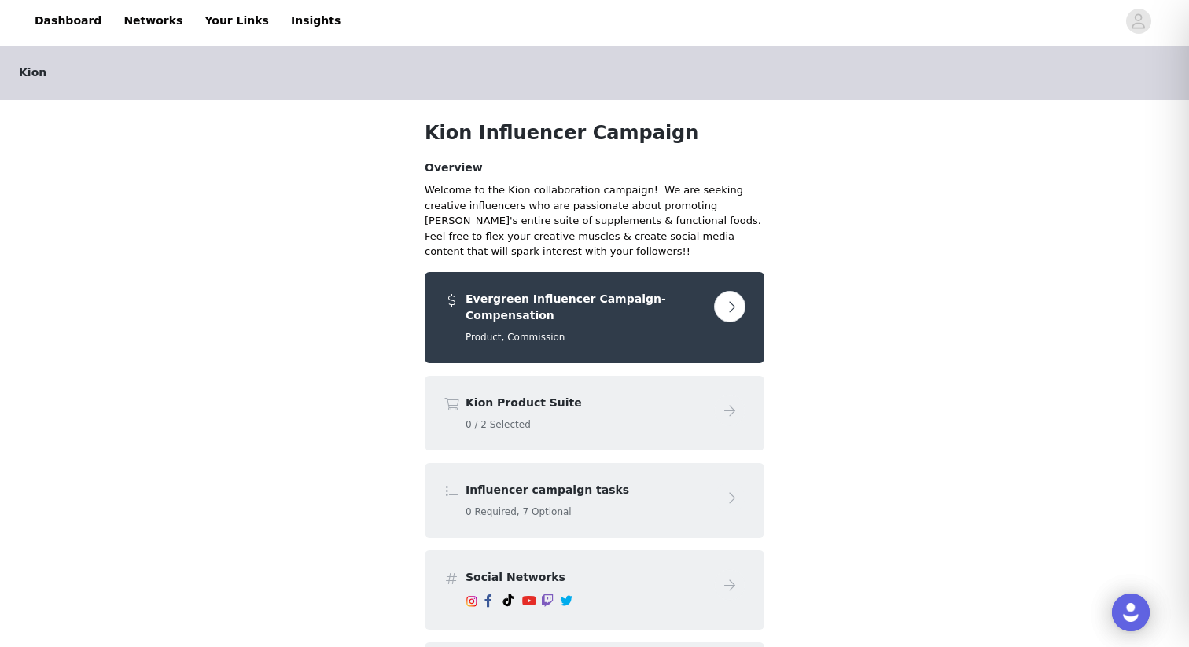 The image size is (1189, 647). Describe the element at coordinates (586, 425) in the screenshot. I see `h5: 0 / 2 Selected` at that location.